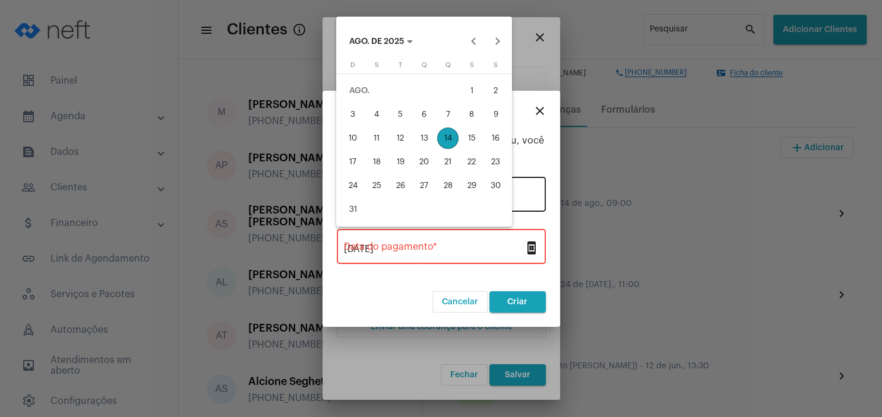 The height and width of the screenshot is (417, 882). I want to click on div: 24, so click(353, 186).